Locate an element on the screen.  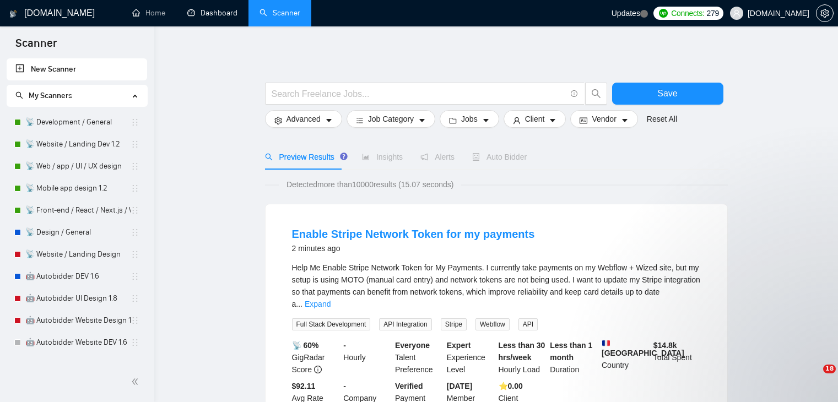
button: setting is located at coordinates (825, 13).